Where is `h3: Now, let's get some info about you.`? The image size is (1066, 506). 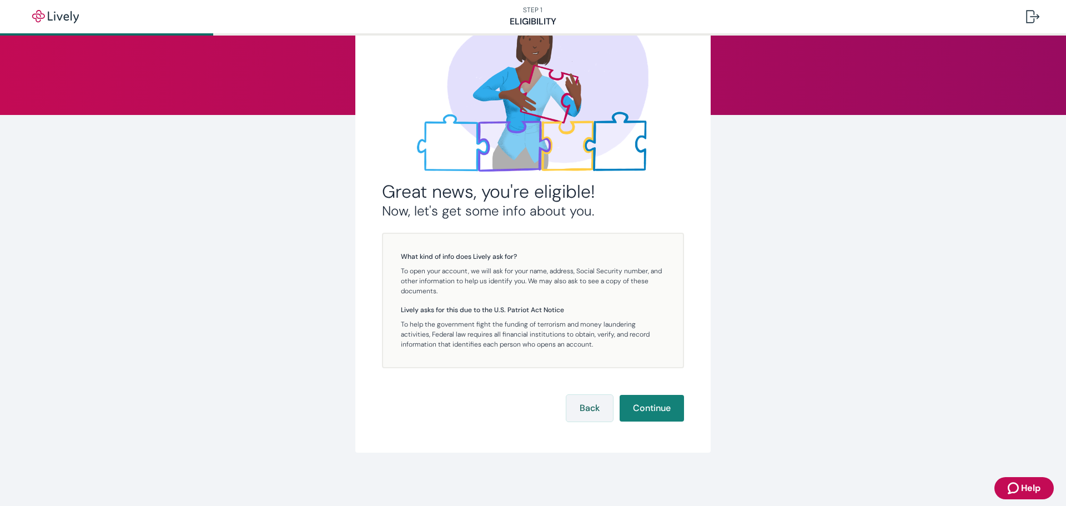
h3: Now, let's get some info about you. is located at coordinates (533, 211).